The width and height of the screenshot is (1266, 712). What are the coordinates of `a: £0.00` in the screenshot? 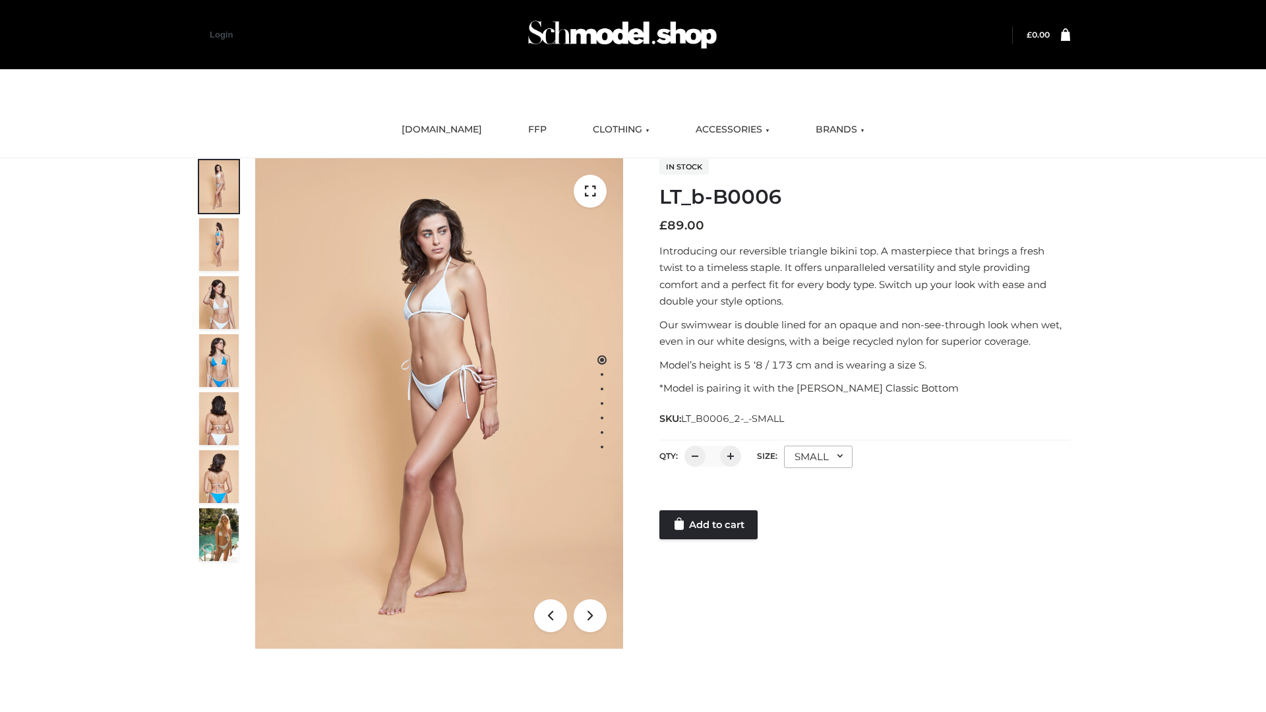 It's located at (1038, 34).